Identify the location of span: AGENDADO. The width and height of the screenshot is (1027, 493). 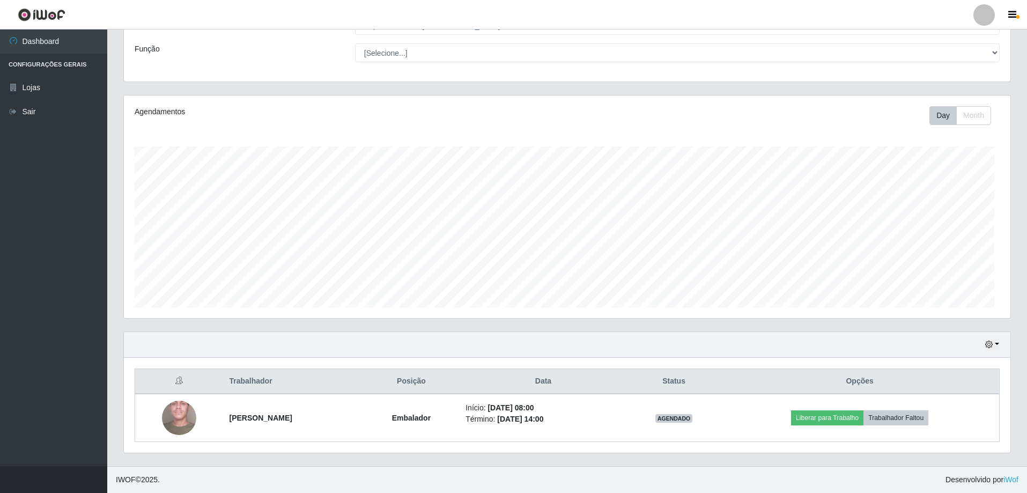
(674, 418).